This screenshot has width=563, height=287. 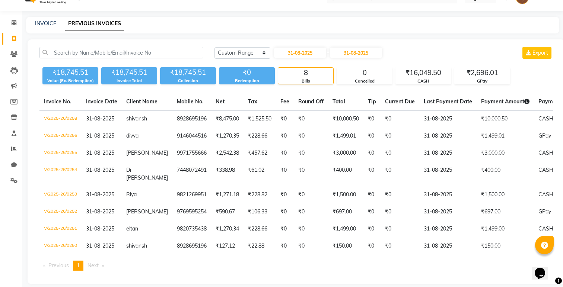 What do you see at coordinates (60, 229) in the screenshot?
I see `td: V/2025-26/0251` at bounding box center [60, 229].